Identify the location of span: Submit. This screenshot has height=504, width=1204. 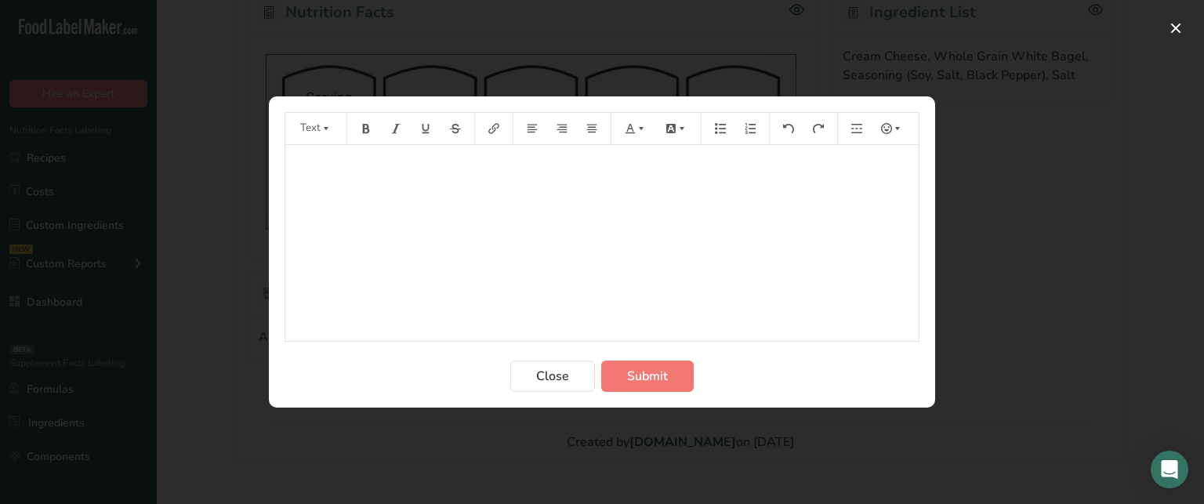
(647, 376).